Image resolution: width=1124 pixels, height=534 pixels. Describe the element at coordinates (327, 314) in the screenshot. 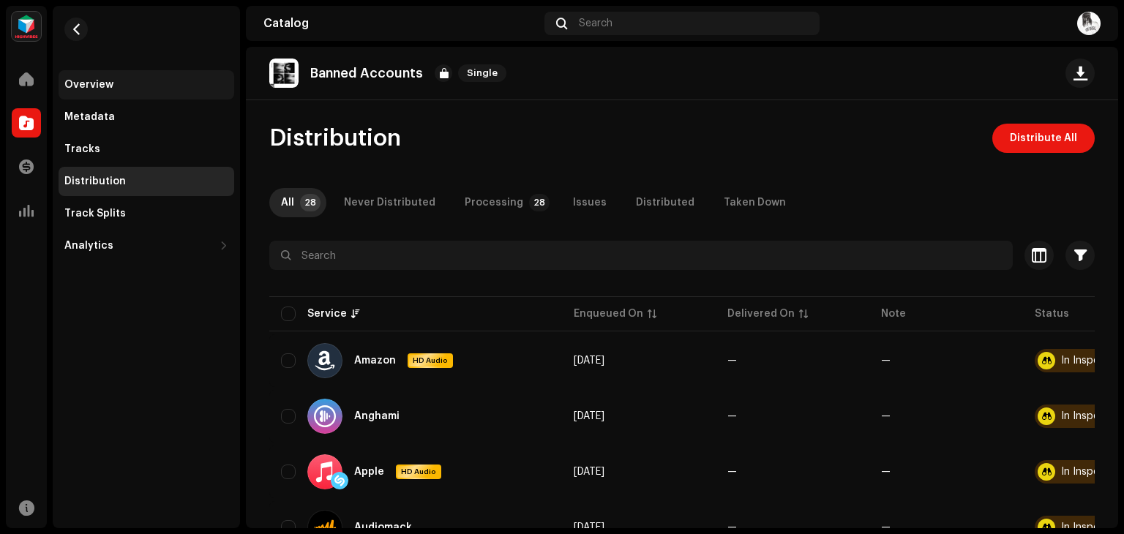

I see `div: Service` at that location.